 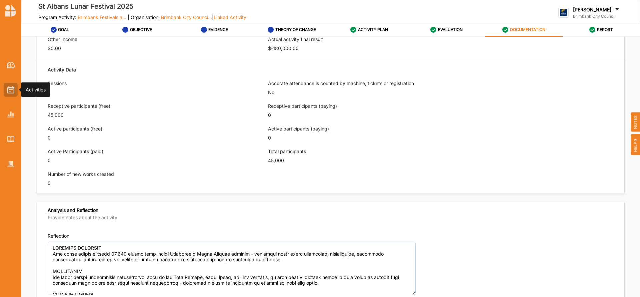 I want to click on label: Total participants, so click(x=374, y=151).